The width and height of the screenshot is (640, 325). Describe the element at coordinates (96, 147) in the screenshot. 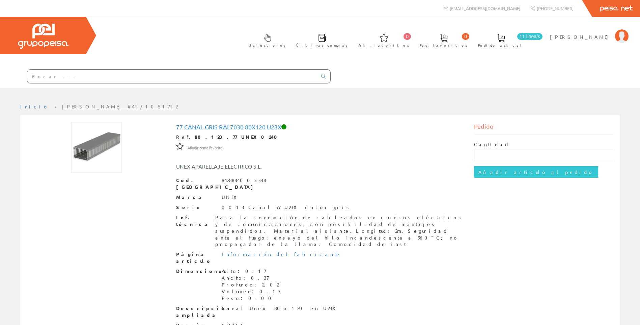

I see `img: Foto artículo 77 Canal gris RAL7030 80x120 U23X (150x150)` at that location.